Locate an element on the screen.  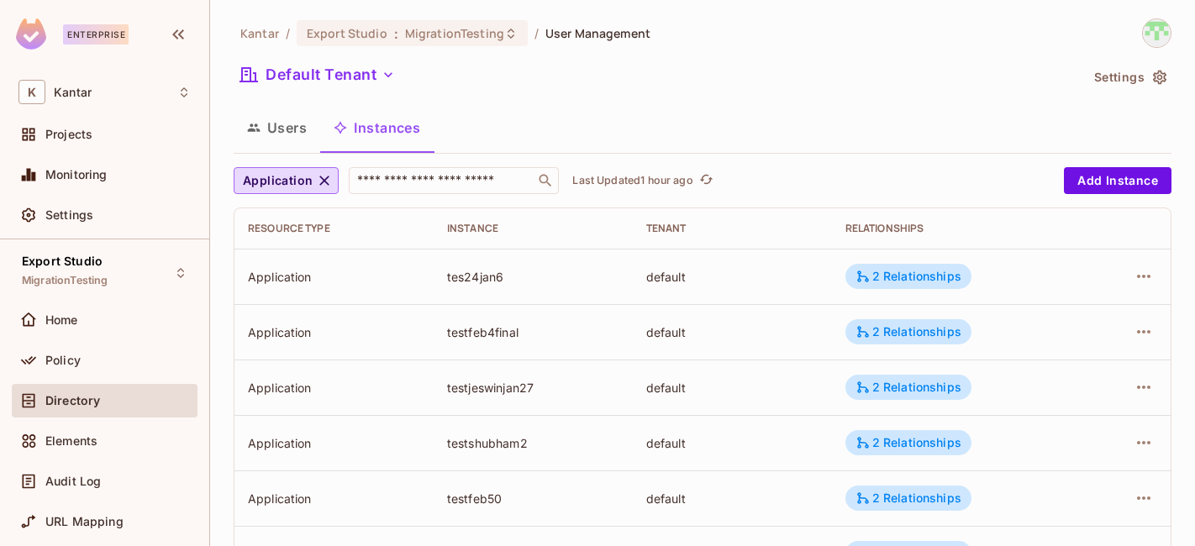
span: URL Mapping is located at coordinates (84, 522).